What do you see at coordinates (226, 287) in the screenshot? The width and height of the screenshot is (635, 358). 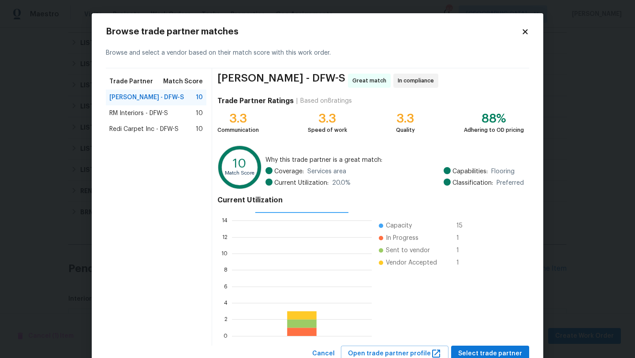 I see `text: 6` at bounding box center [226, 287].